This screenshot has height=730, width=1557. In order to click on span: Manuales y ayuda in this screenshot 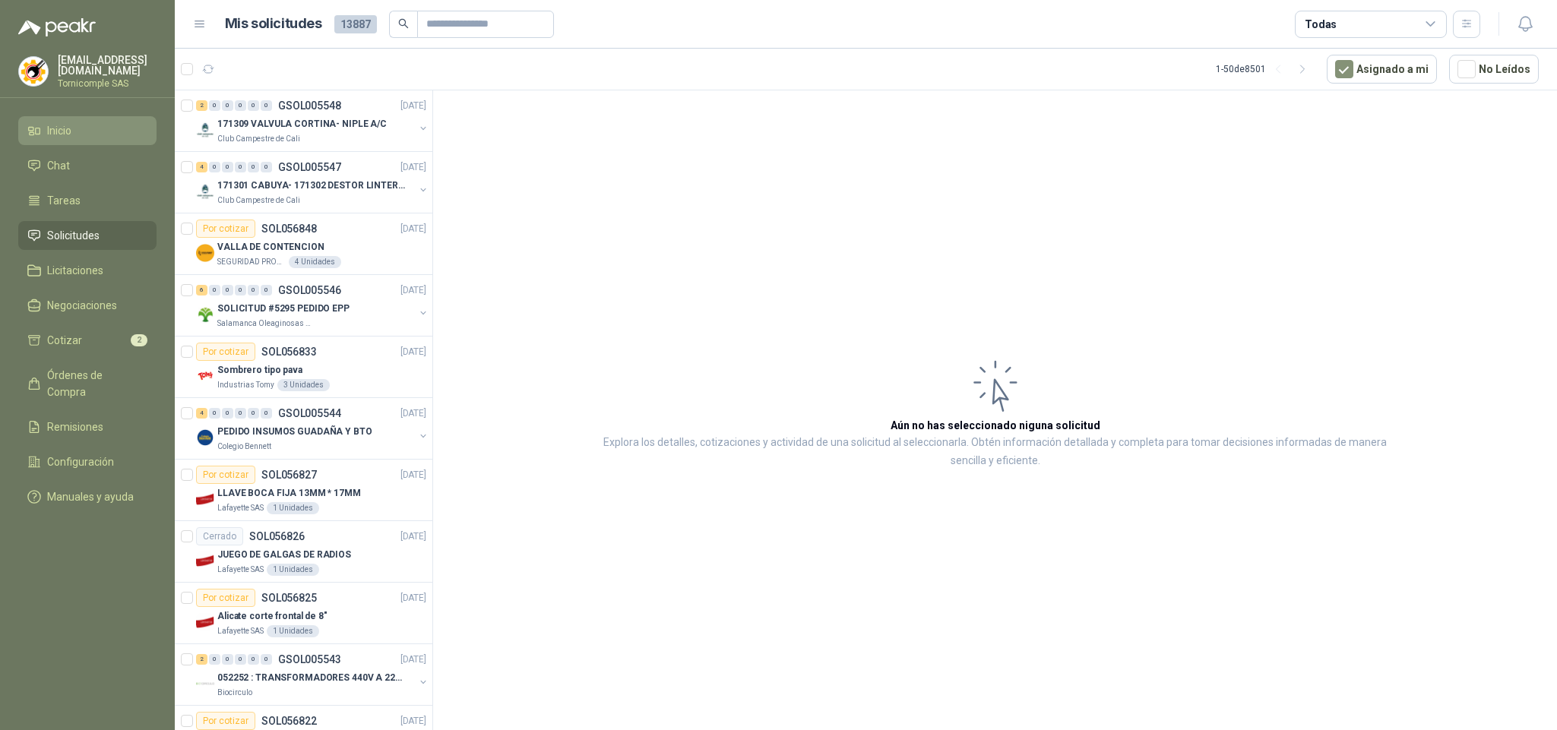, I will do `click(90, 497)`.